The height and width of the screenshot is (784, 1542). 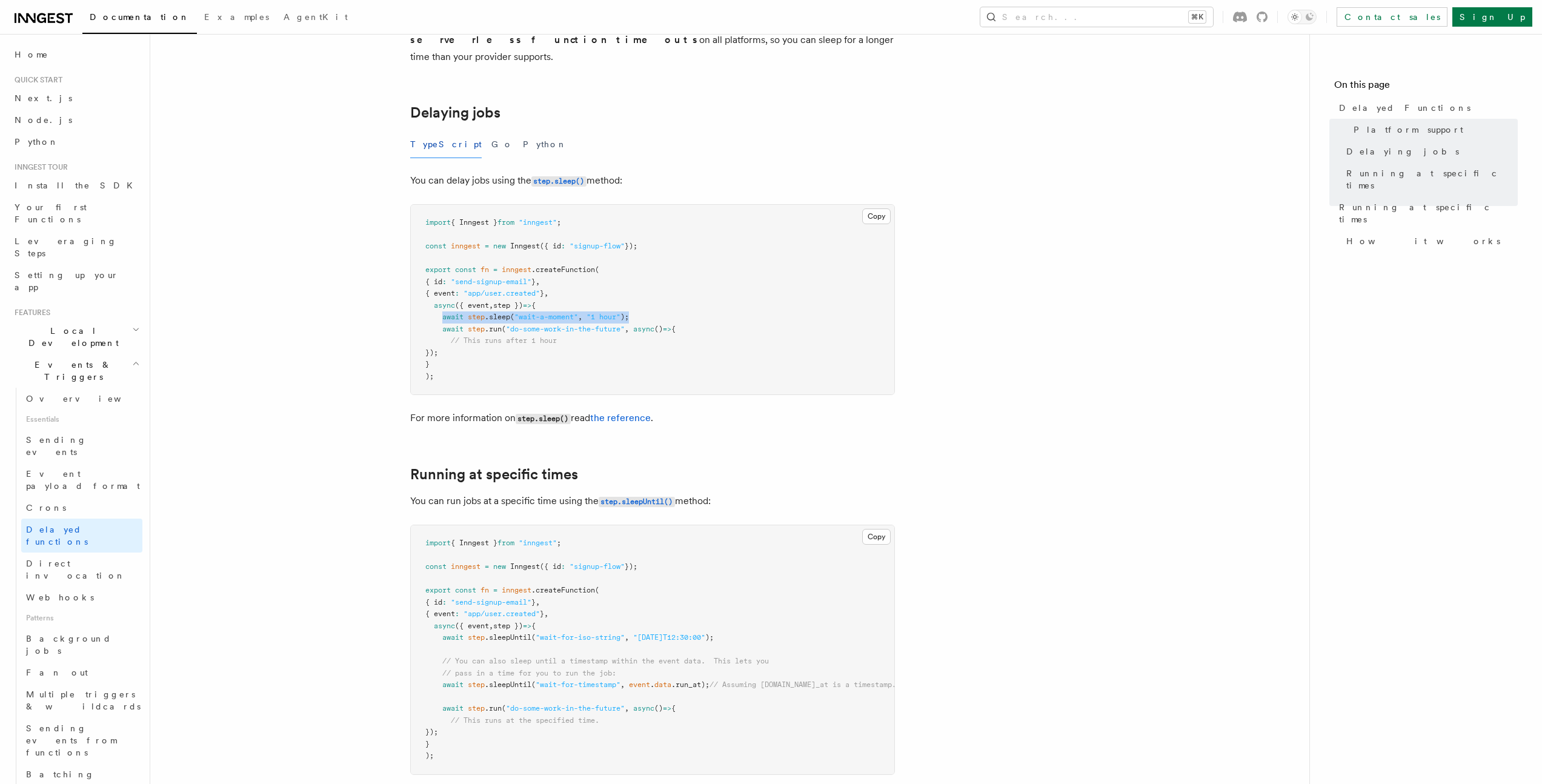 I want to click on span: Background jobs, so click(x=68, y=644).